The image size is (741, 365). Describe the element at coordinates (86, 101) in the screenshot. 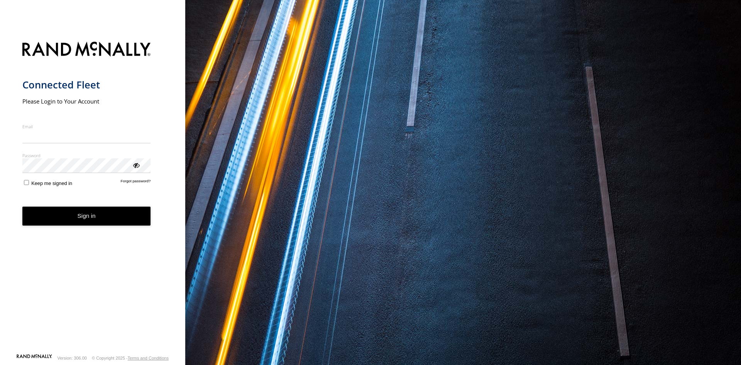

I see `h2: Please Login to Your Account` at that location.